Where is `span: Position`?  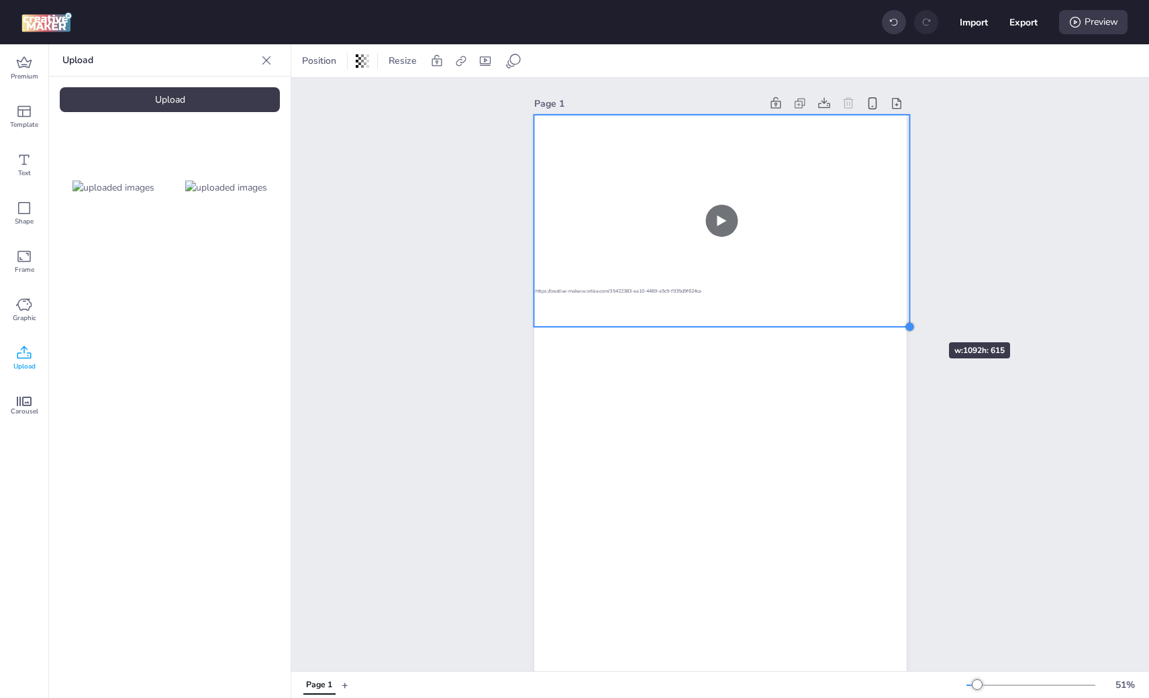
span: Position is located at coordinates (319, 60).